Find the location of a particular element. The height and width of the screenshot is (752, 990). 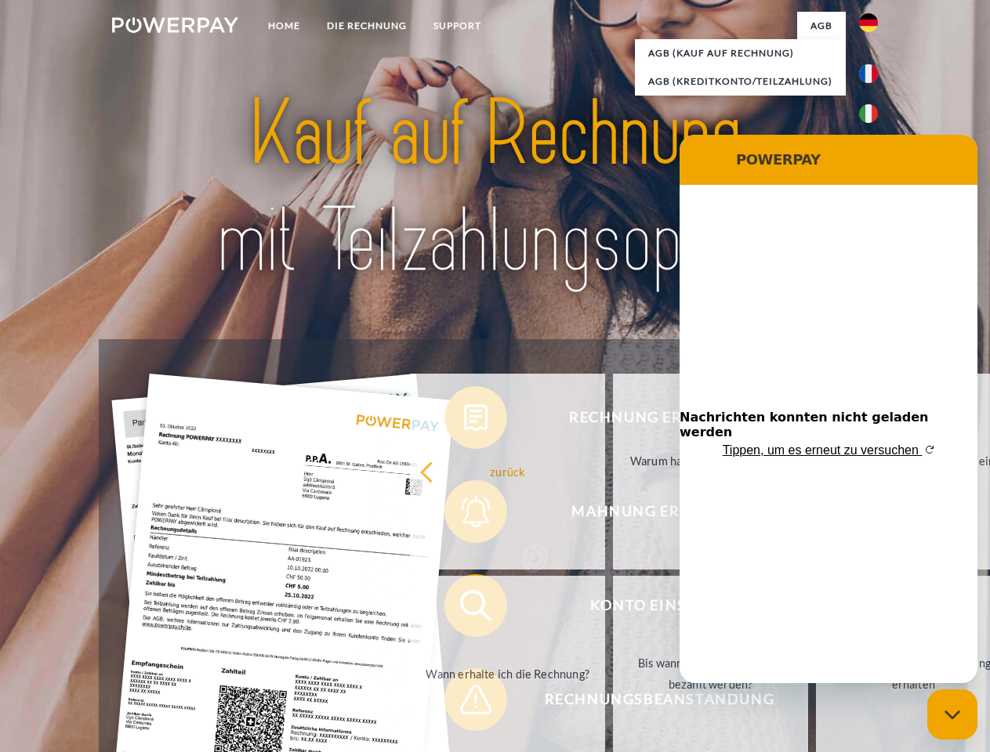

a: AGB (Kreditkonto/Teilzahlung) is located at coordinates (740, 81).